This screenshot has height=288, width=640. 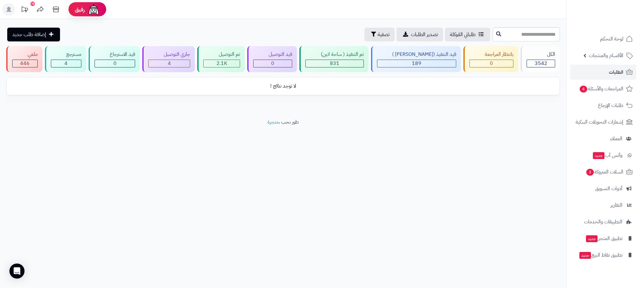 What do you see at coordinates (335, 63) in the screenshot?
I see `span: 831` at bounding box center [335, 63].